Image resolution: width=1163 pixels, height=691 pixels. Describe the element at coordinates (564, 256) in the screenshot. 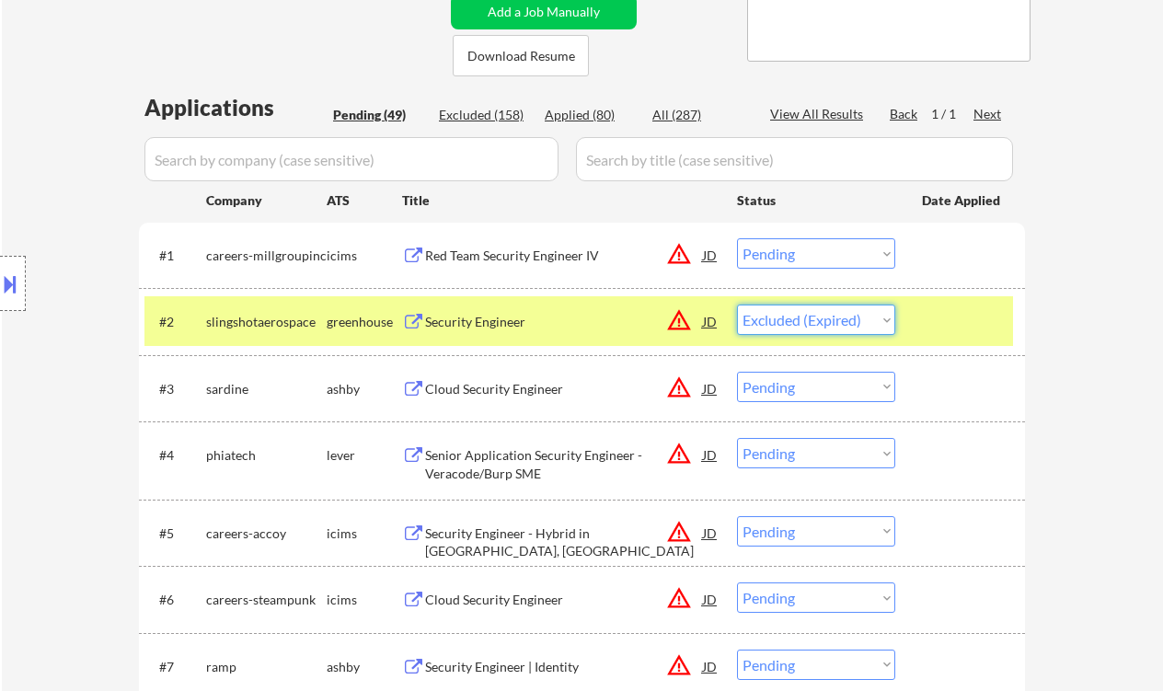

I see `div: Red Team Security Engineer IV` at that location.